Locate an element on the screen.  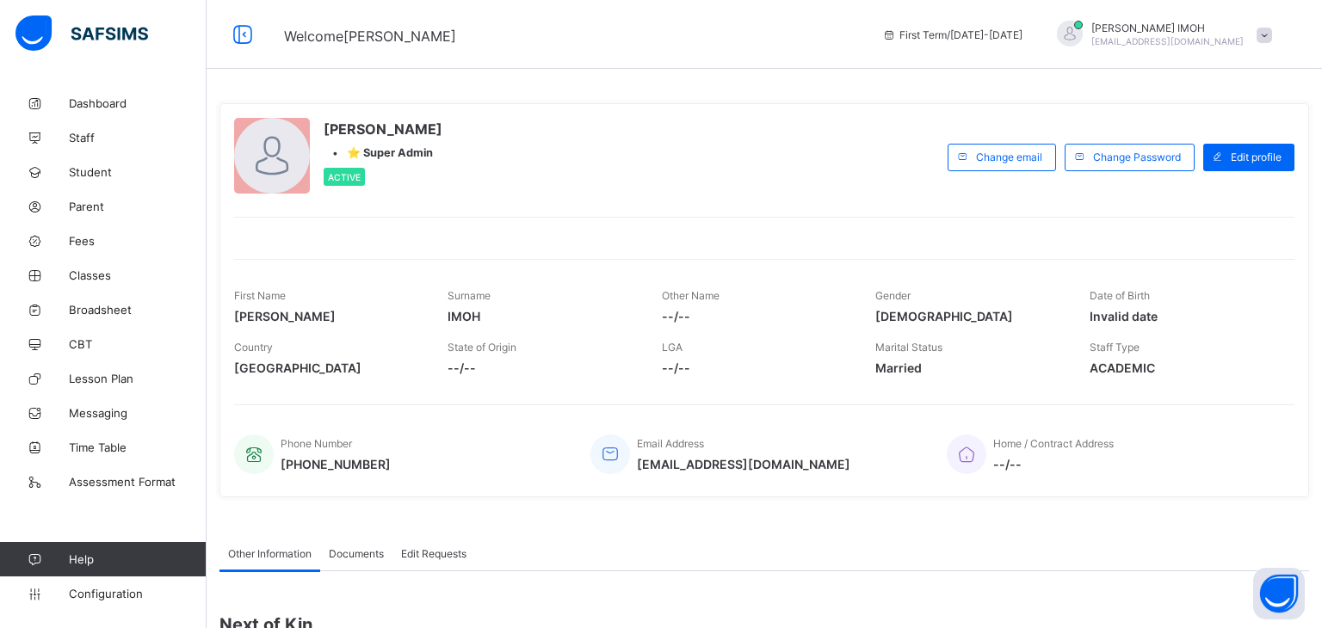
span: Edit Requests is located at coordinates (434, 553).